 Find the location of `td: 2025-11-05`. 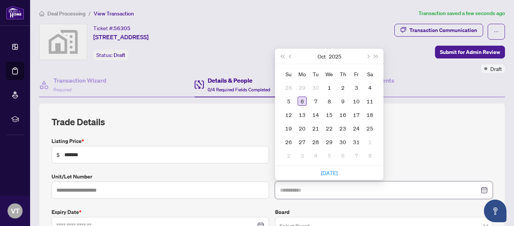

td: 2025-11-05 is located at coordinates (329, 155).